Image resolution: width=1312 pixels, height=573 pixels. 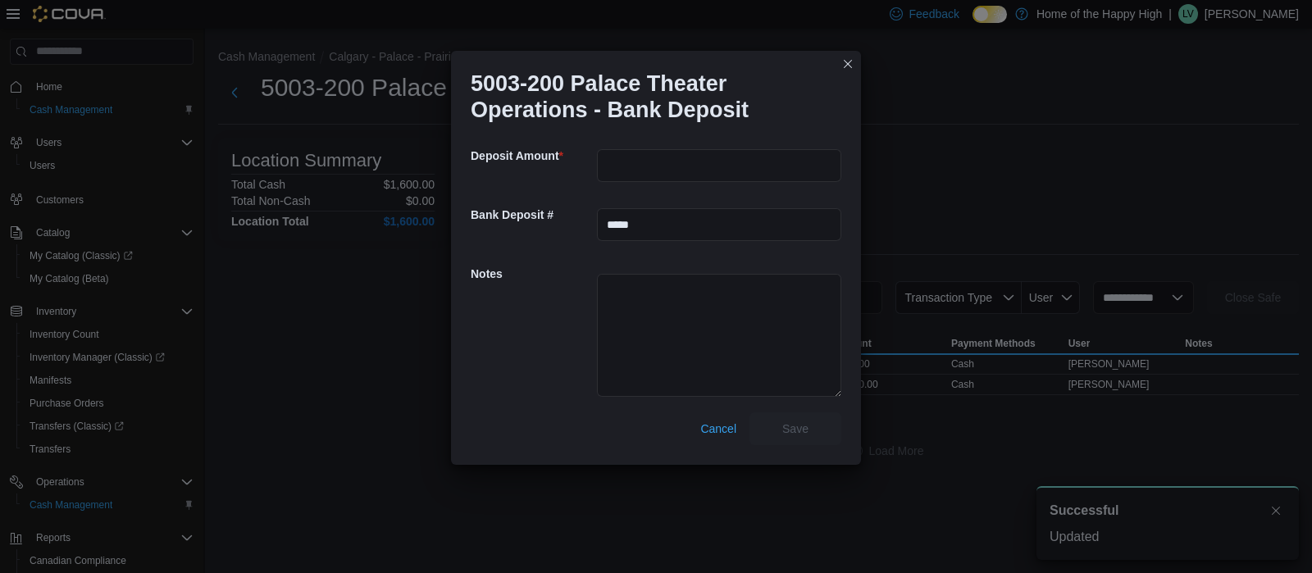 What do you see at coordinates (718, 429) in the screenshot?
I see `button: Cancel` at bounding box center [718, 429].